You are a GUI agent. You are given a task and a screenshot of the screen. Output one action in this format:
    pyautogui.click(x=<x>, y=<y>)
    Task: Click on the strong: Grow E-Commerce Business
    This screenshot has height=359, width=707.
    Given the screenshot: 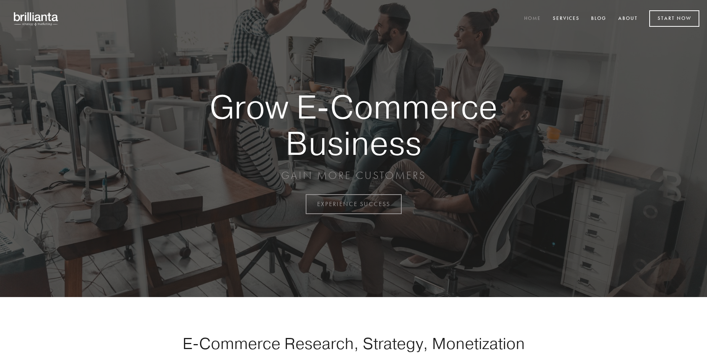 What is the action you would take?
    pyautogui.click(x=354, y=125)
    